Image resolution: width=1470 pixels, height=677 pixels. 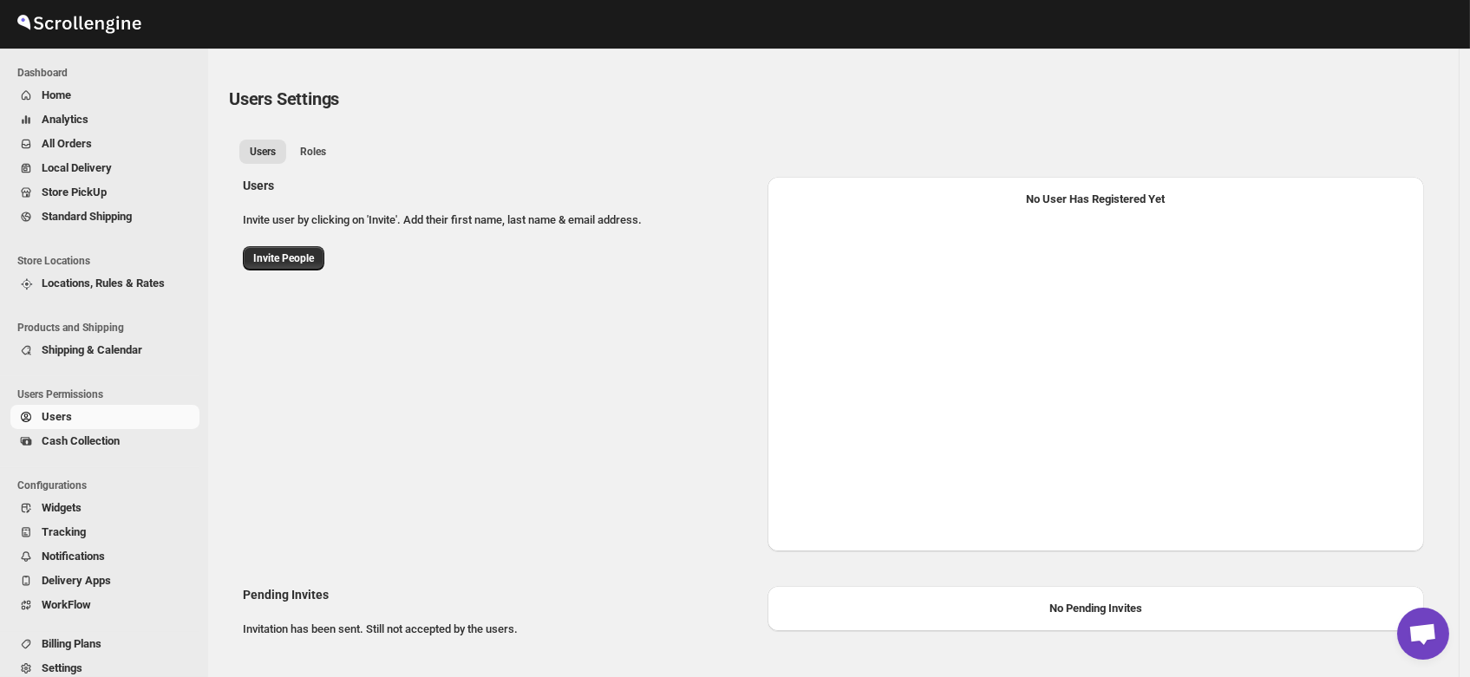 What do you see at coordinates (105, 557) in the screenshot?
I see `button: Notifications` at bounding box center [105, 557].